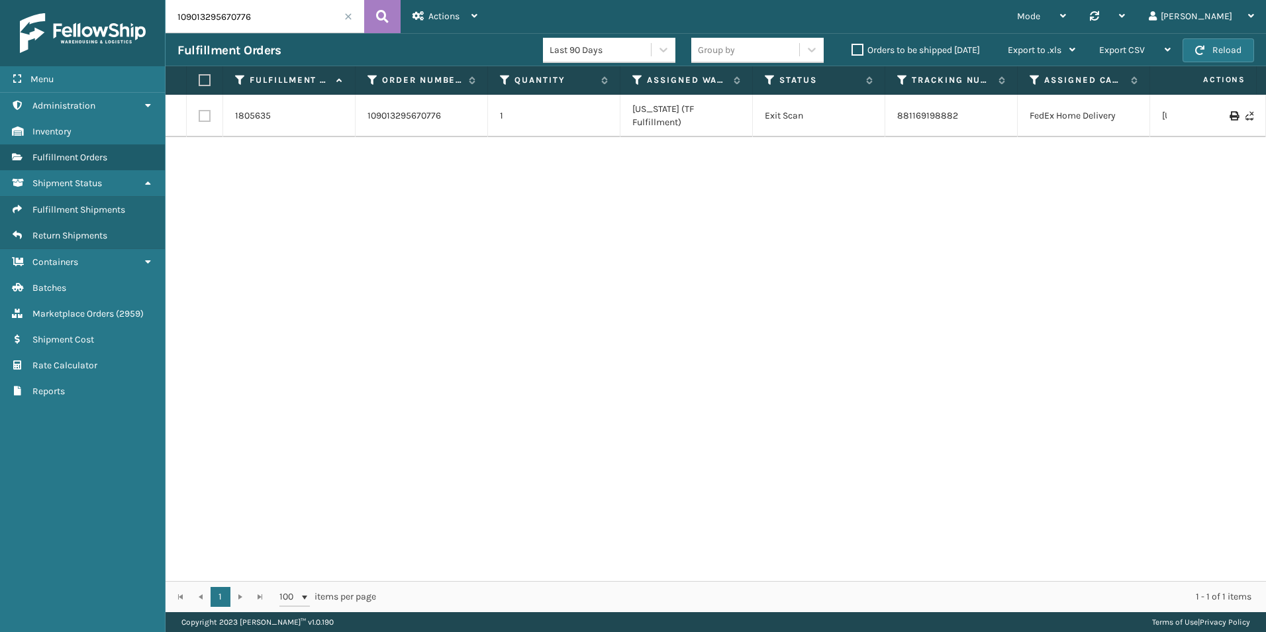  I want to click on span: Fulfillment Orders, so click(70, 157).